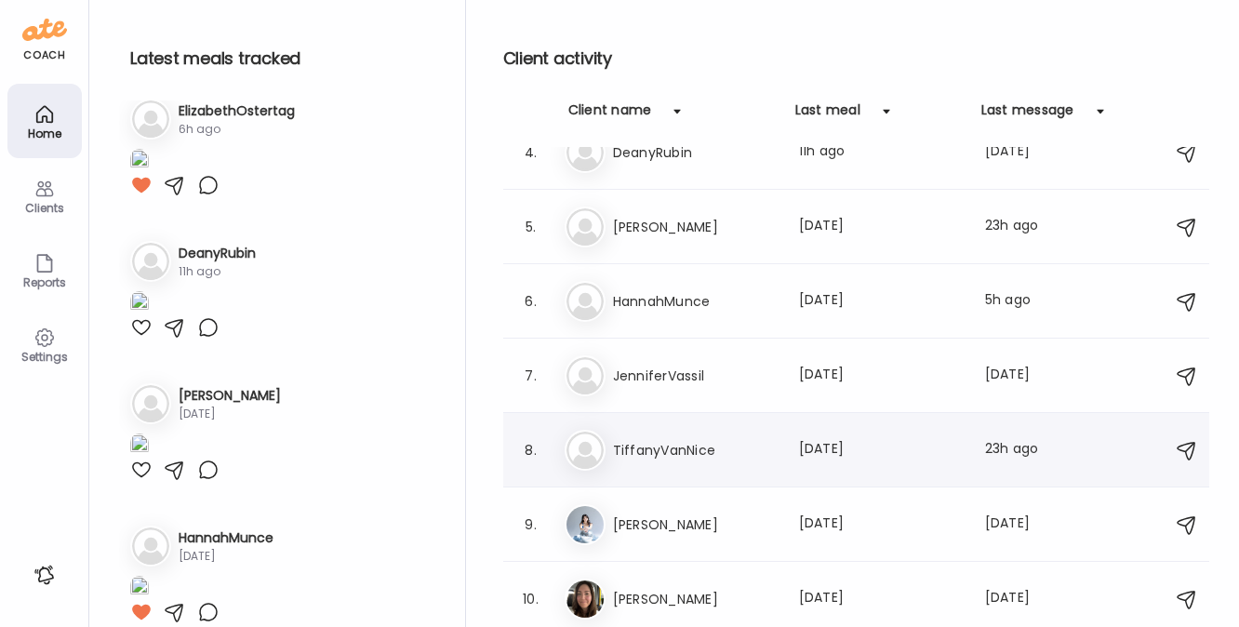  I want to click on div: 10., so click(531, 599).